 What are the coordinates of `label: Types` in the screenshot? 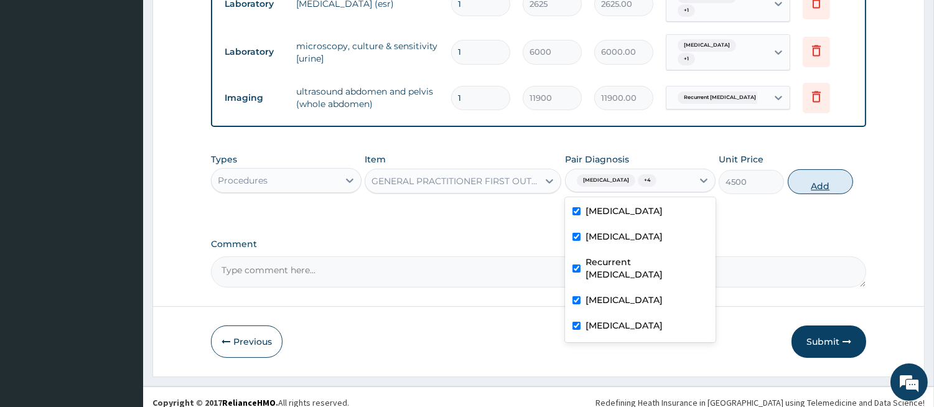 It's located at (224, 159).